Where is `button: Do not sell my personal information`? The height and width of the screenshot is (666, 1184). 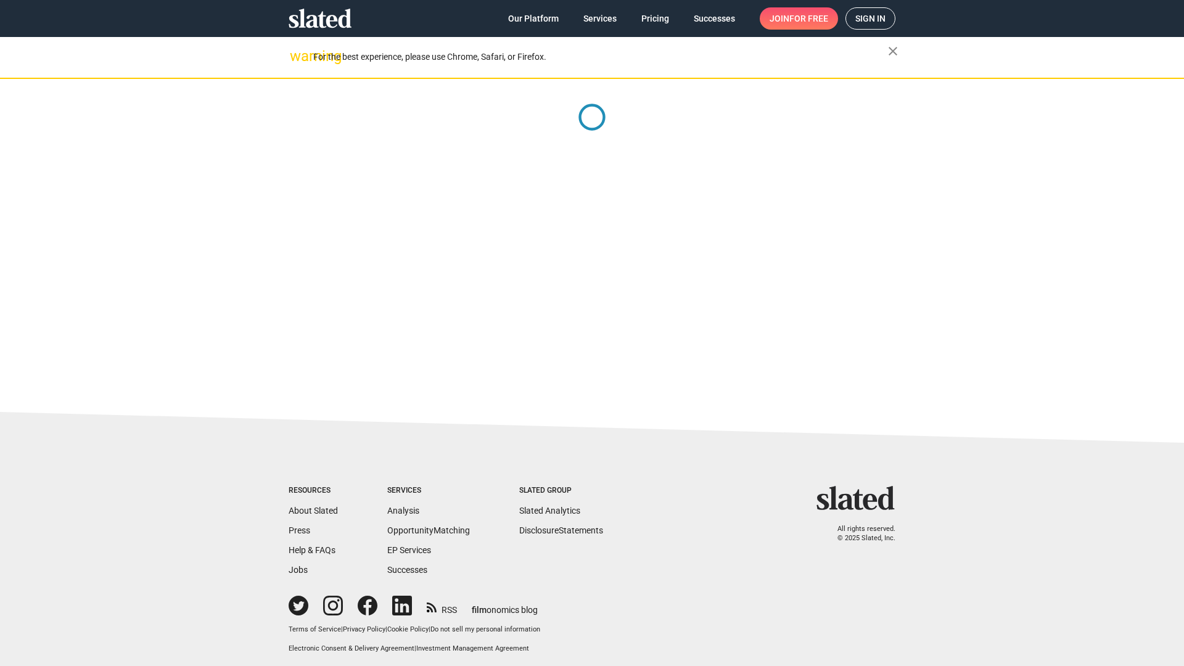 button: Do not sell my personal information is located at coordinates (485, 630).